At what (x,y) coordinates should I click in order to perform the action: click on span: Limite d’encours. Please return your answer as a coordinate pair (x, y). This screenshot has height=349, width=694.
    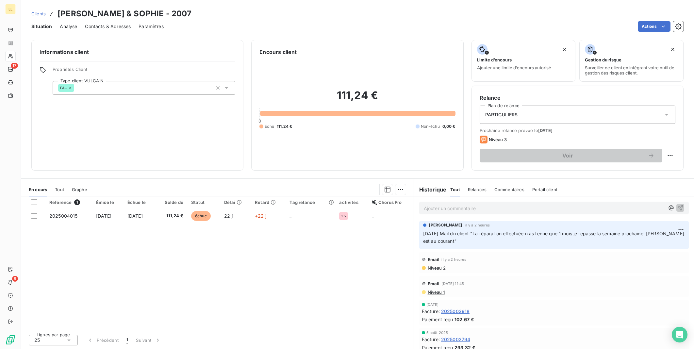
    Looking at the image, I should click on (494, 60).